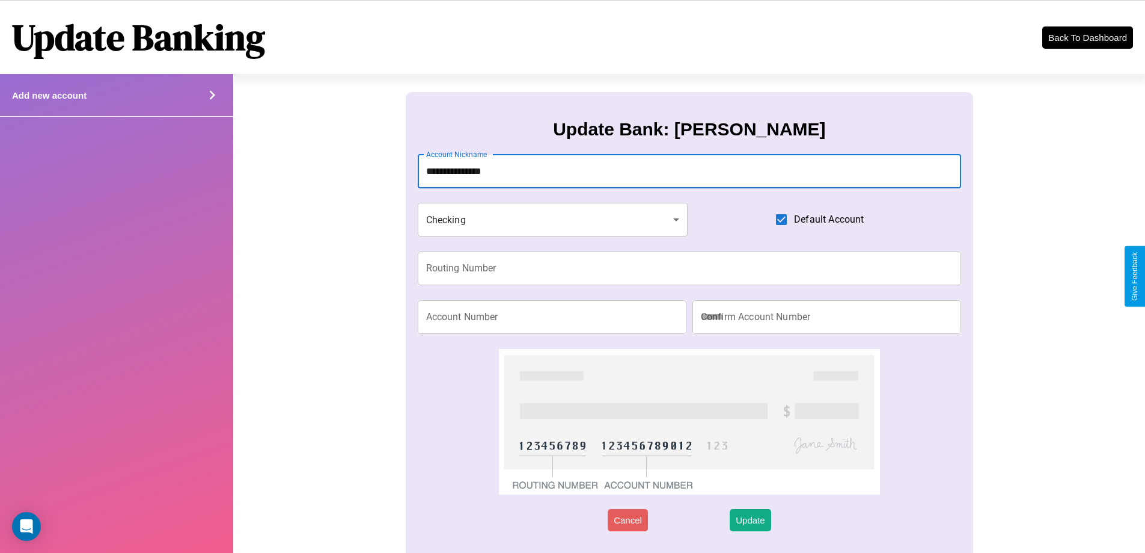 Image resolution: width=1145 pixels, height=553 pixels. Describe the element at coordinates (138, 37) in the screenshot. I see `h1: Update Banking` at that location.